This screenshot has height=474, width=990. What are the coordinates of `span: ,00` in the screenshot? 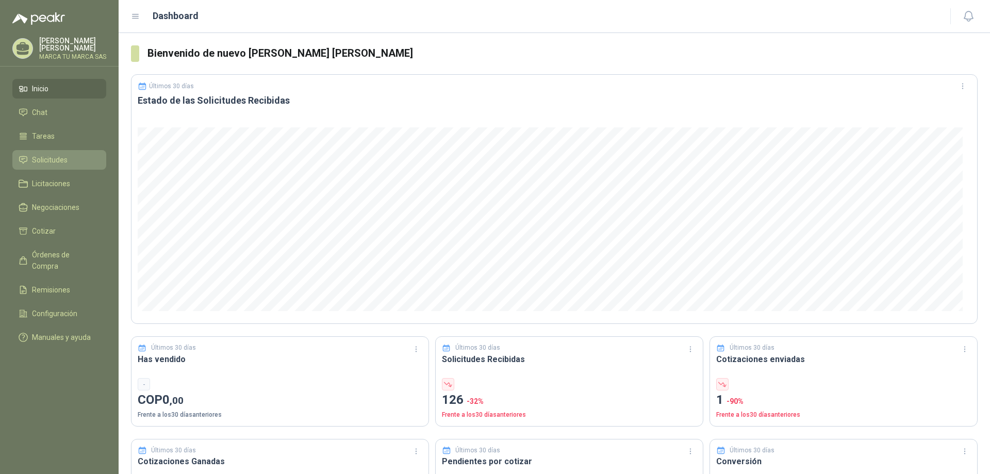 It's located at (176, 400).